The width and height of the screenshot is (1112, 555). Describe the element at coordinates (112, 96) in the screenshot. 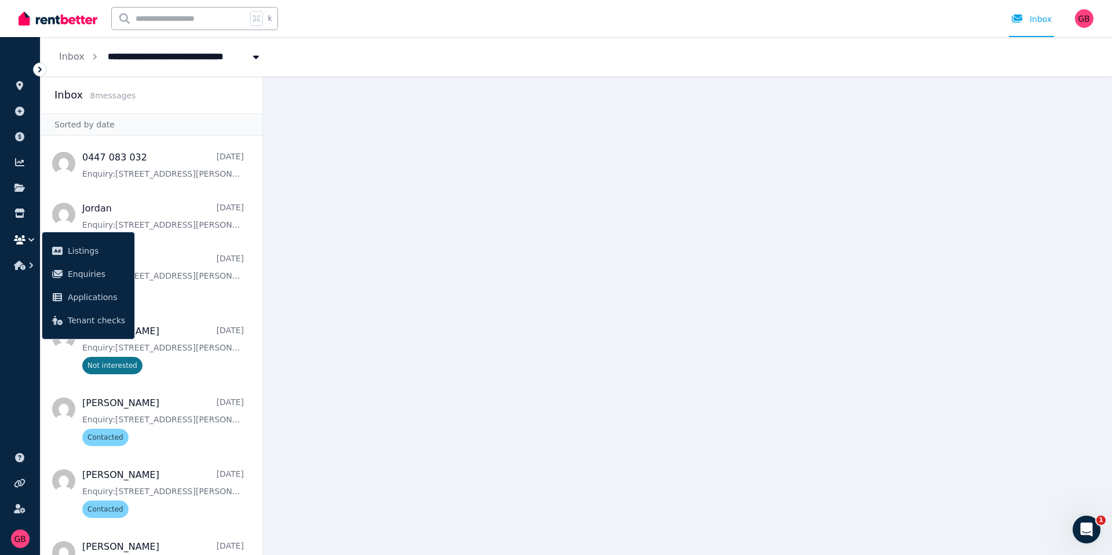

I see `span: 8 message s` at that location.